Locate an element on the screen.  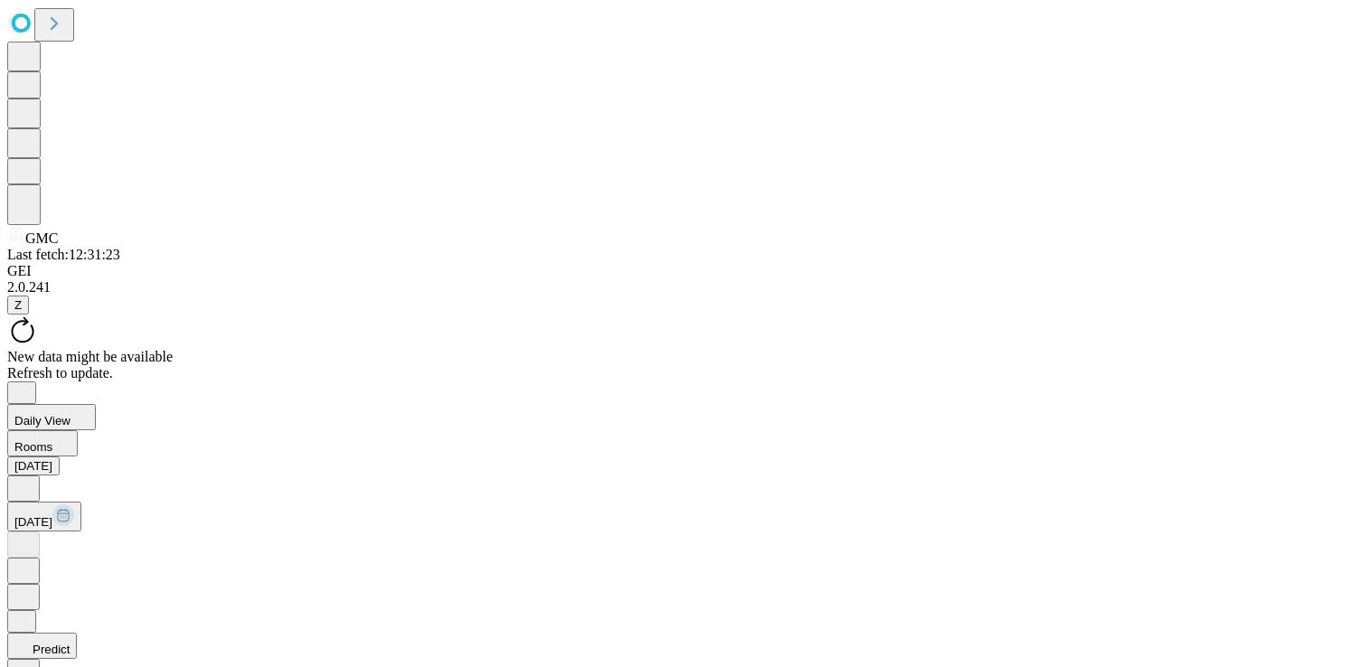
div: New data might be availableRefresh to update.Close is located at coordinates (674, 359).